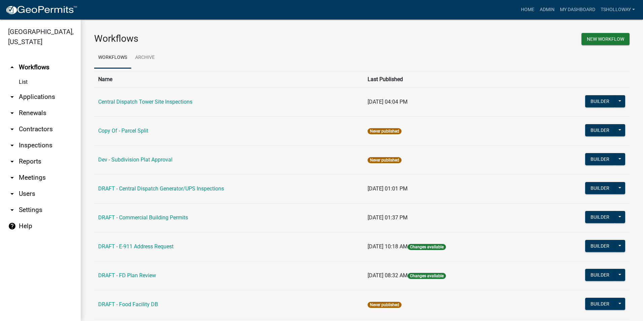 The image size is (643, 321). Describe the element at coordinates (145, 102) in the screenshot. I see `a: Central Dispatch Tower Site Inspections` at that location.